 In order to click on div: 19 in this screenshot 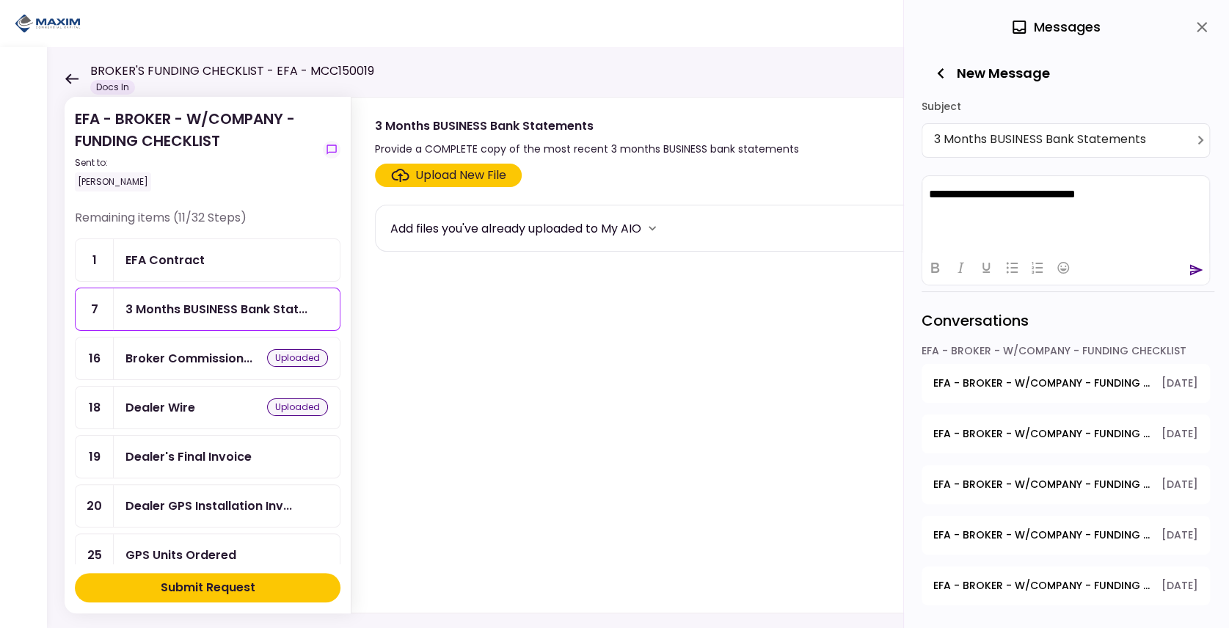, I will do `click(95, 457)`.